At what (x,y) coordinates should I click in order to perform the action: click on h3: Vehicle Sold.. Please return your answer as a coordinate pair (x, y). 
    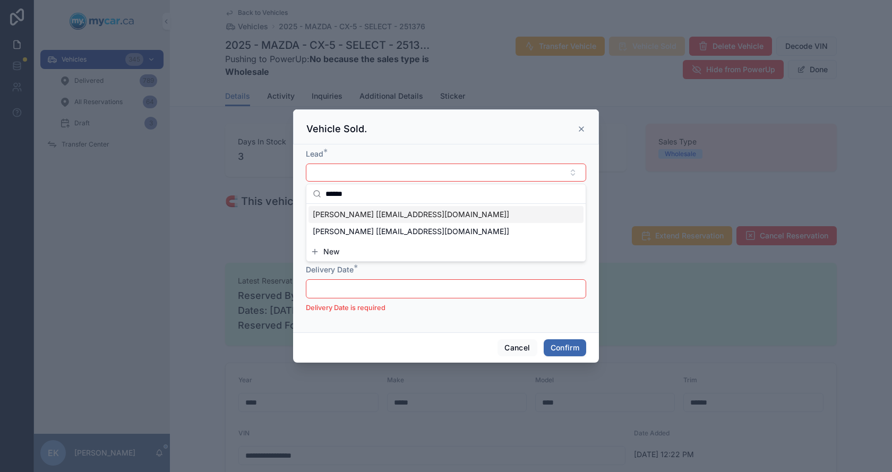
    Looking at the image, I should click on (337, 129).